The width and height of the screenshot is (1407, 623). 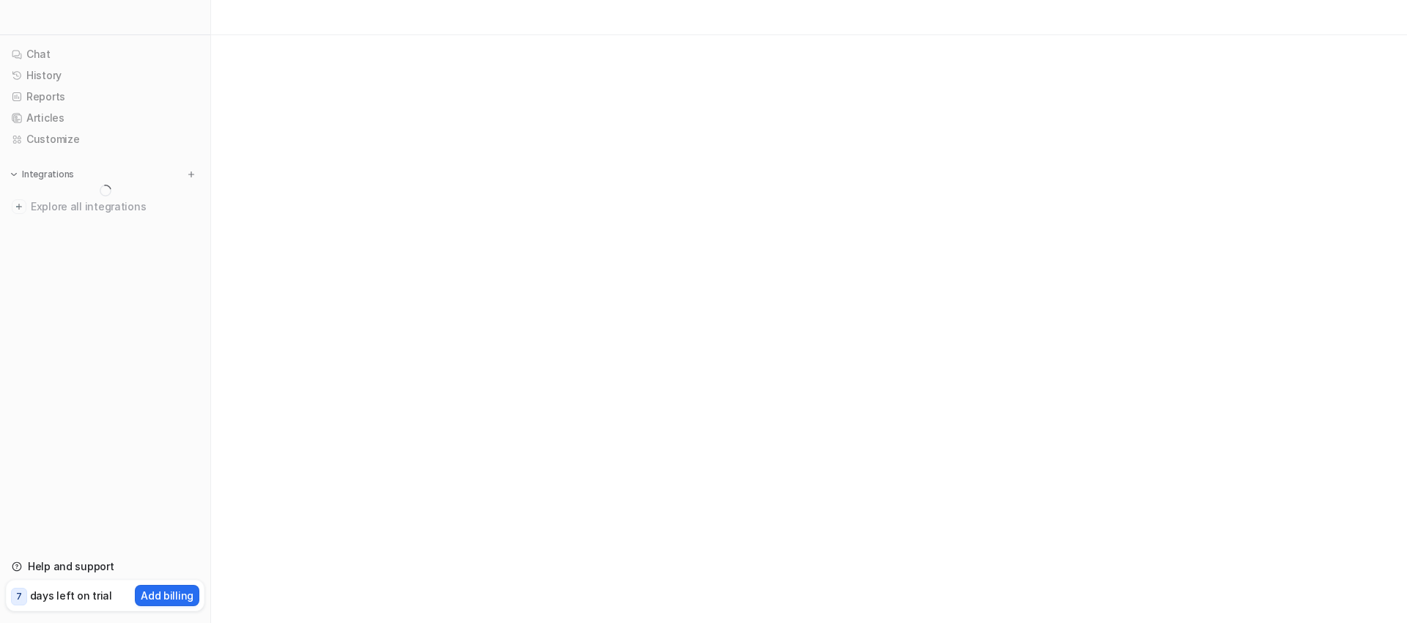 I want to click on a: History, so click(x=105, y=75).